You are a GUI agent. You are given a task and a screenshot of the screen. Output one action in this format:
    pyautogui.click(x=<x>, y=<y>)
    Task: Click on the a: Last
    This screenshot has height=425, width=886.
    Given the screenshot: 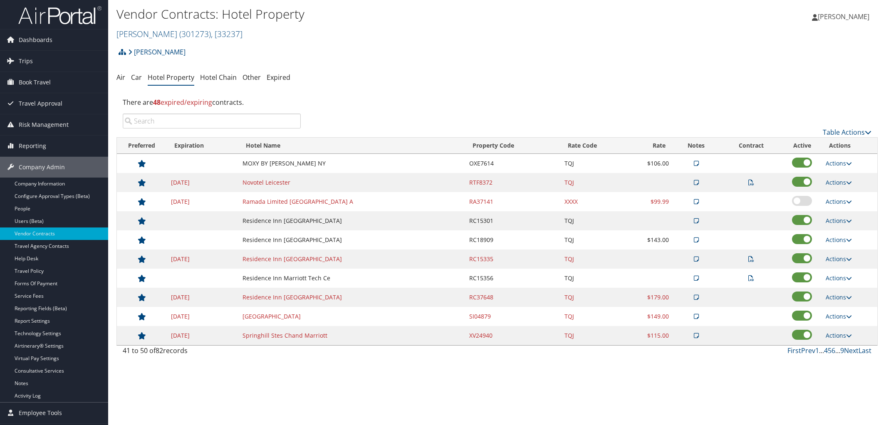 What is the action you would take?
    pyautogui.click(x=865, y=351)
    